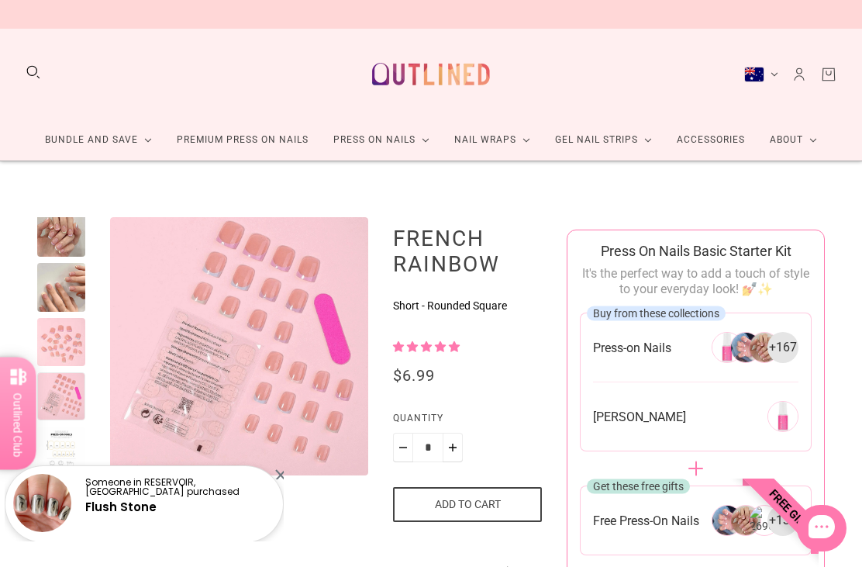  What do you see at coordinates (764, 347) in the screenshot?
I see `img: 266304946256-2` at bounding box center [764, 347].